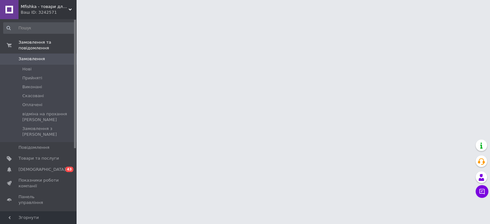 This screenshot has width=490, height=224. Describe the element at coordinates (34, 148) in the screenshot. I see `span: Повідомлення` at that location.